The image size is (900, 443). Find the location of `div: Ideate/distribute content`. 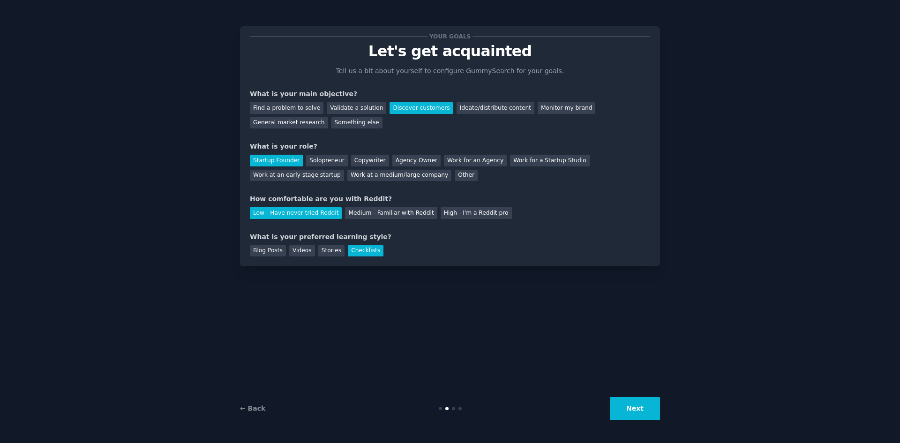

div: Ideate/distribute content is located at coordinates (495, 108).